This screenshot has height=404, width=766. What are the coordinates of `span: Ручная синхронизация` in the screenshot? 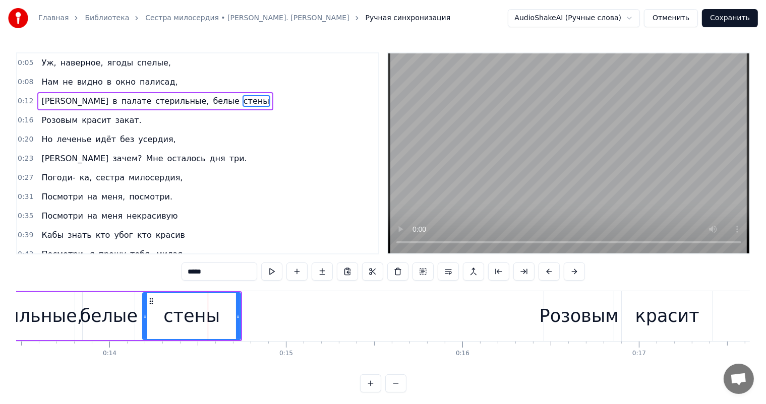 It's located at (408, 18).